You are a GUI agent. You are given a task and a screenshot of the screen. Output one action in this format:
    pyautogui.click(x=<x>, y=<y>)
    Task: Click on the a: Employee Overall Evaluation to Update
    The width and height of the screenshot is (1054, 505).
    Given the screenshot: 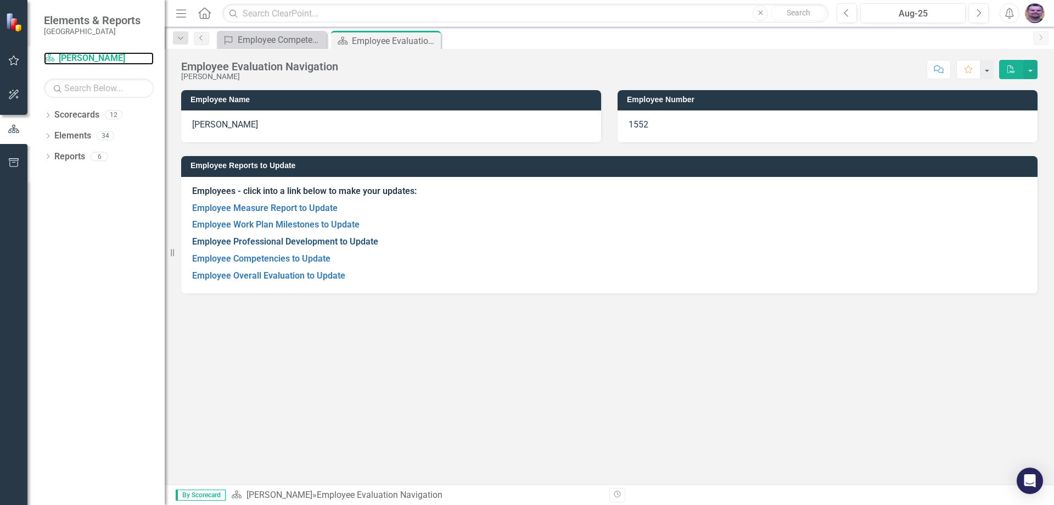 What is the action you would take?
    pyautogui.click(x=268, y=275)
    